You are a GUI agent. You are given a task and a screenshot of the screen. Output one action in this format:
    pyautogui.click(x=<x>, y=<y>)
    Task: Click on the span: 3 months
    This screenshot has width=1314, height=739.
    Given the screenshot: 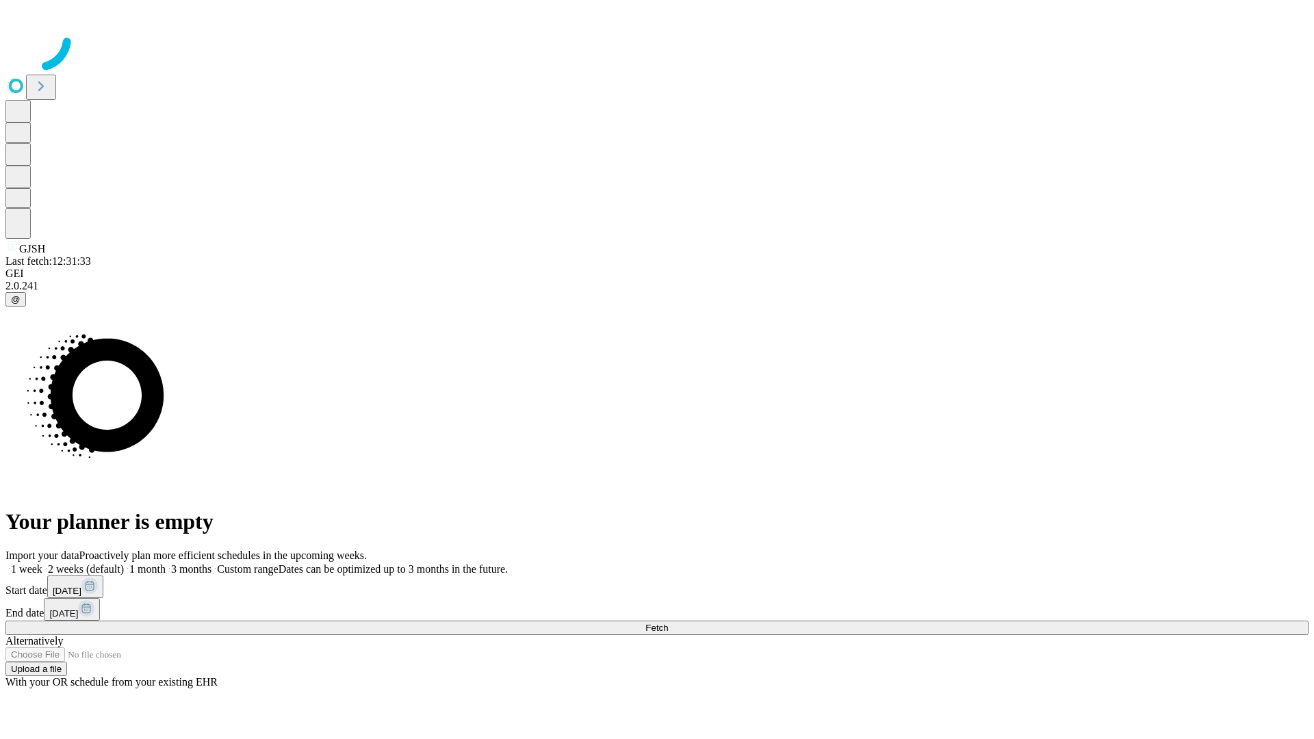 What is the action you would take?
    pyautogui.click(x=191, y=569)
    